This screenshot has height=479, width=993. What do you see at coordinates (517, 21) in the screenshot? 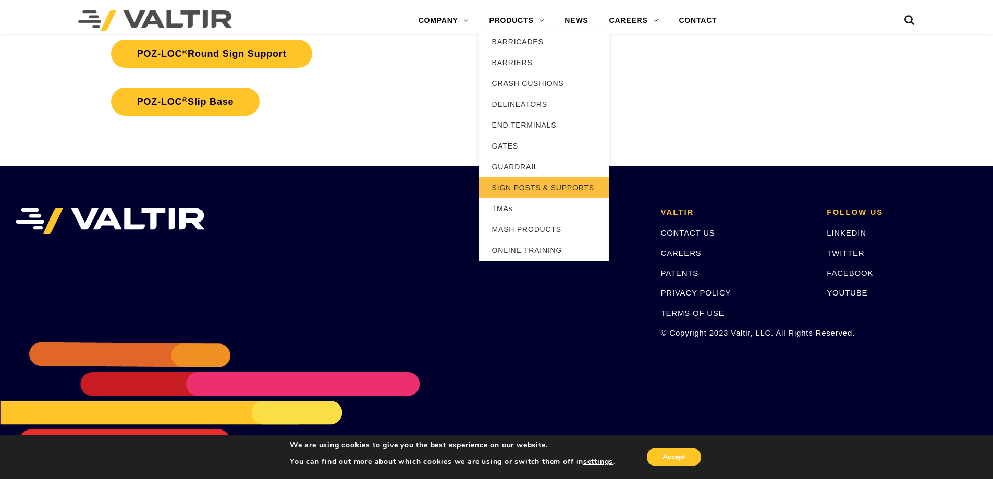
I see `a: PRODUCTS` at bounding box center [517, 21].